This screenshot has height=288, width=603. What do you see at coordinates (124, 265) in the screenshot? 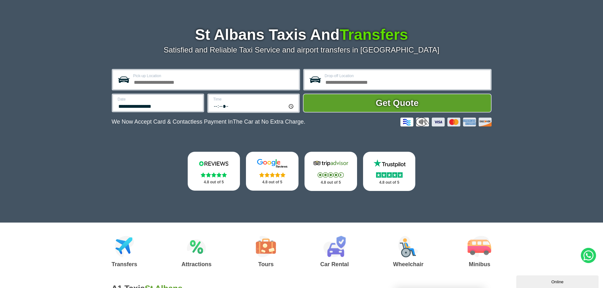
I see `h3: Transfers` at bounding box center [124, 265].